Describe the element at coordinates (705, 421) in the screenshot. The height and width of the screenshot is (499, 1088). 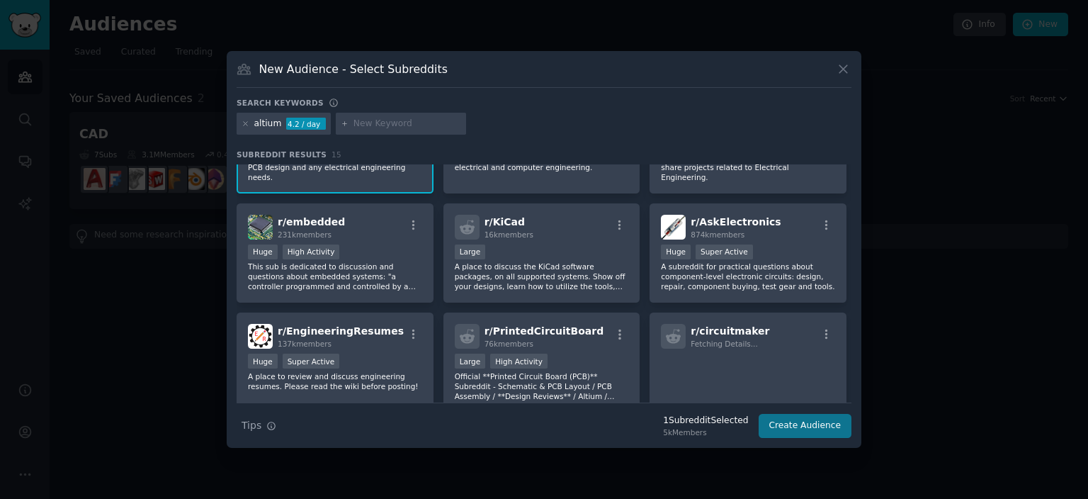
I see `div: 1 Subreddit Selected` at that location.